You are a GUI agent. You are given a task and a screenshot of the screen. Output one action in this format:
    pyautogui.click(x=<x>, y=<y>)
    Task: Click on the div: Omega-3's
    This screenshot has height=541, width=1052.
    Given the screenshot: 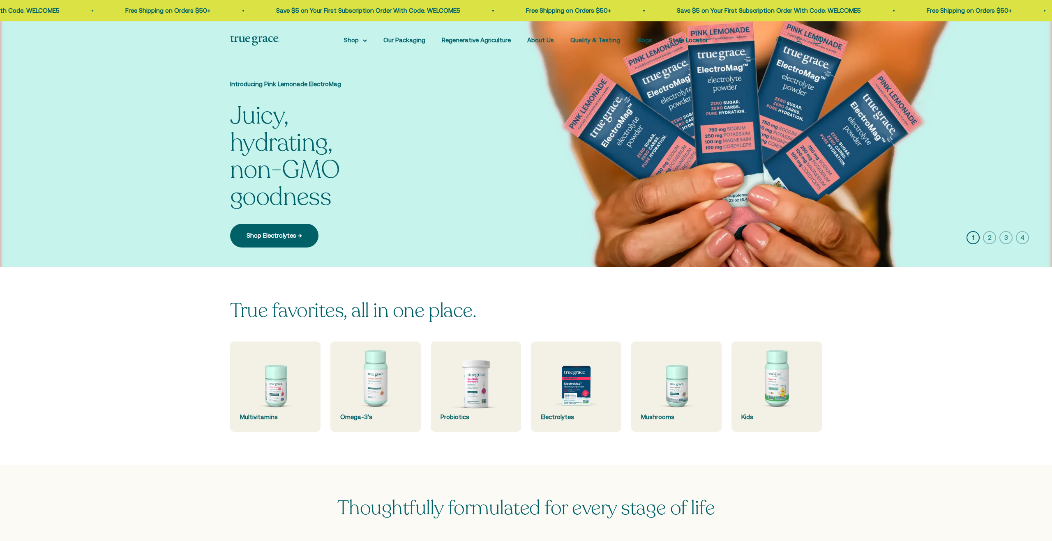 What is the action you would take?
    pyautogui.click(x=375, y=417)
    